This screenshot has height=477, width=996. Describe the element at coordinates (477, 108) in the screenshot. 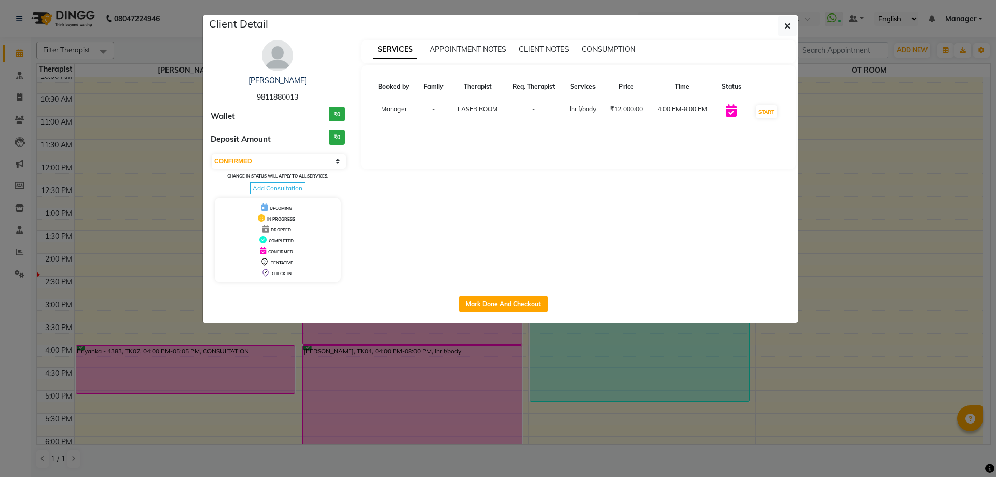

I see `span: LASER ROOM` at that location.